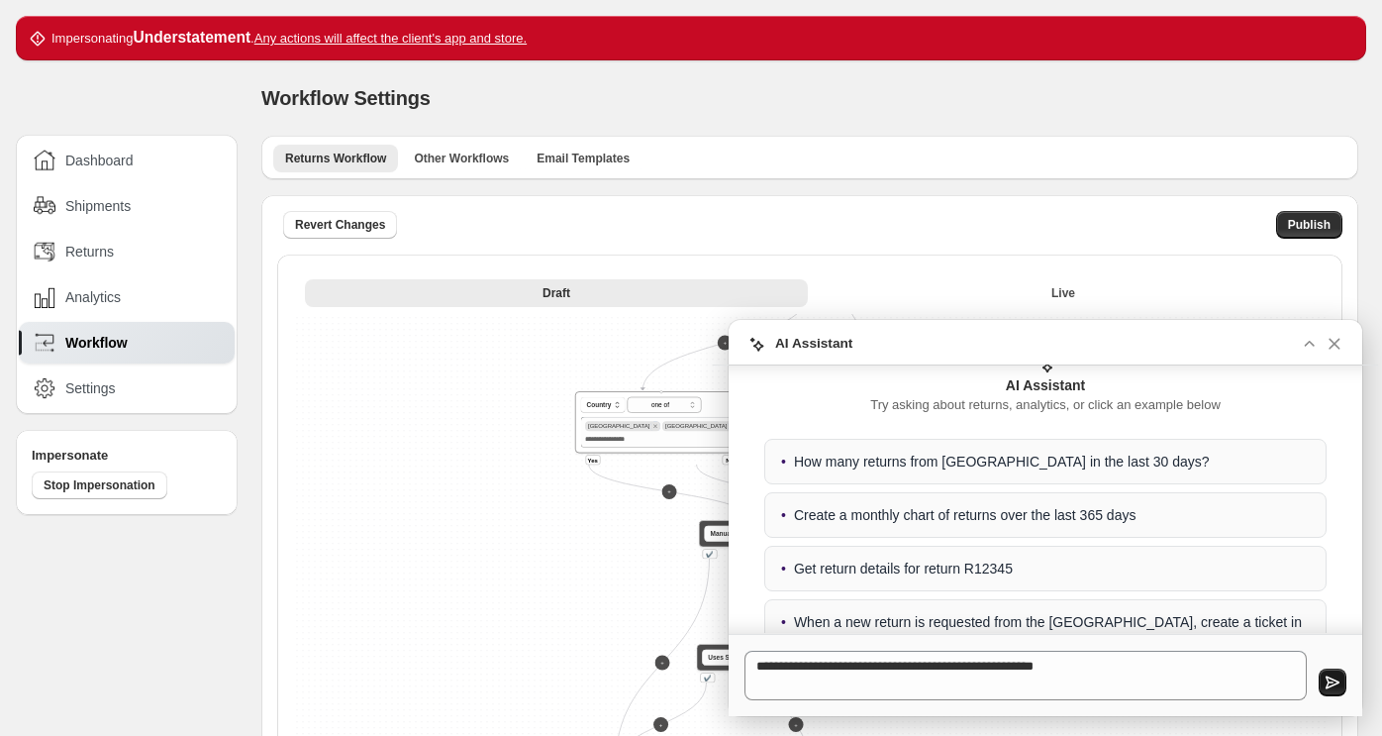 This screenshot has height=736, width=1382. I want to click on span: Analytics, so click(93, 297).